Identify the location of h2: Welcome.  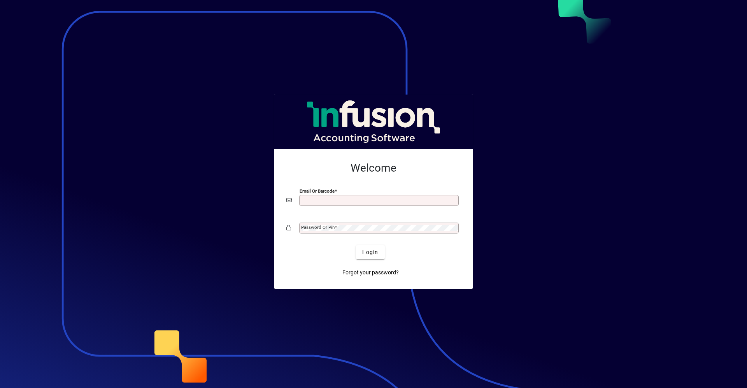
(373, 168).